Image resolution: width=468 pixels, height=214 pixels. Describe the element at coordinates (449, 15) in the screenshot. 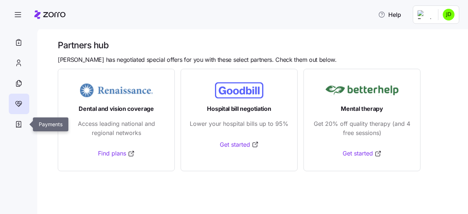

I see `img: e22c40cf08d74f4b0fd9336e64c6193d` at that location.